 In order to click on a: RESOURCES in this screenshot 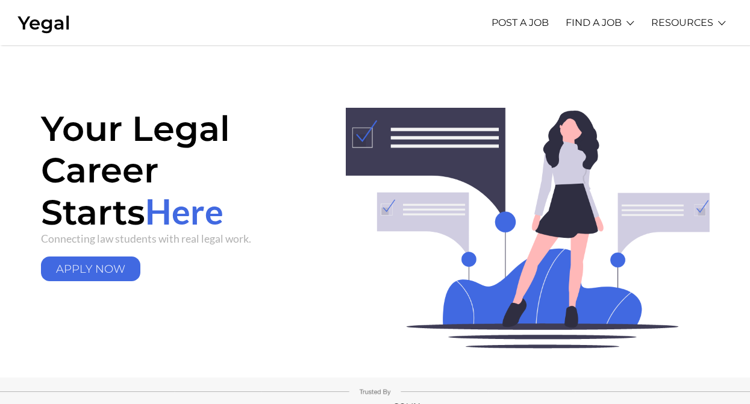, I will do `click(682, 22)`.